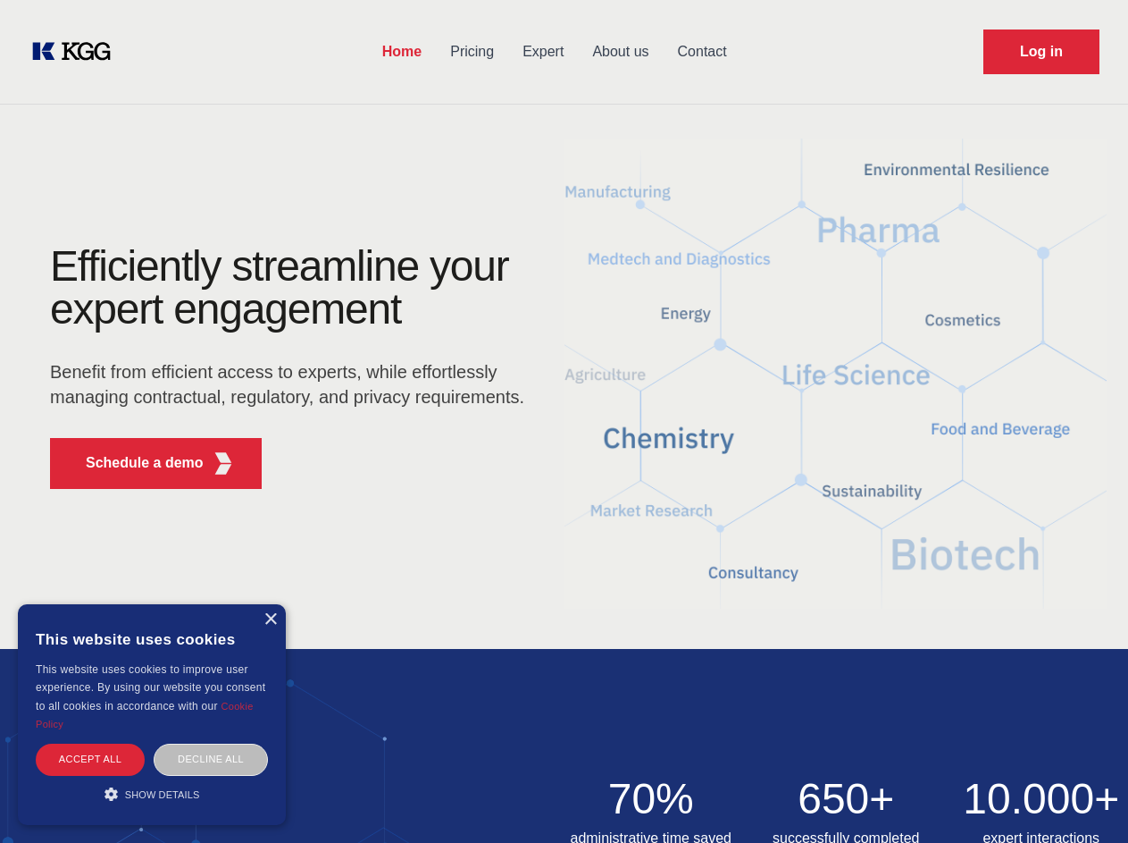 Image resolution: width=1128 pixels, height=843 pixels. What do you see at coordinates (651, 799) in the screenshot?
I see `h2: 70%` at bounding box center [651, 799].